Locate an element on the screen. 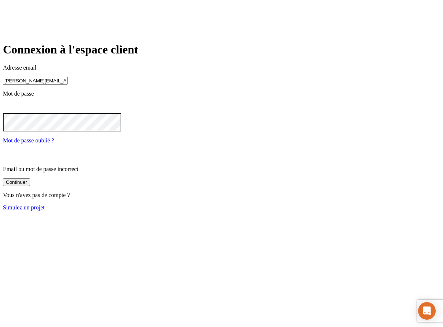 The image size is (443, 327). a: Mot de passe oublié ? is located at coordinates (29, 140).